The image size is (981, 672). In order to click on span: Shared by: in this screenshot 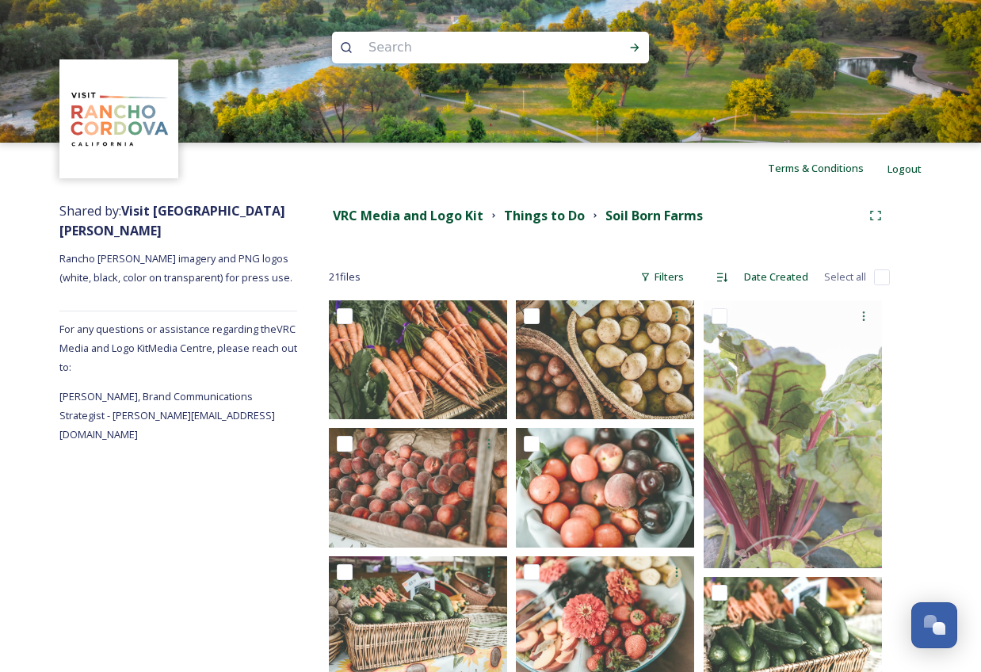, I will do `click(172, 220)`.